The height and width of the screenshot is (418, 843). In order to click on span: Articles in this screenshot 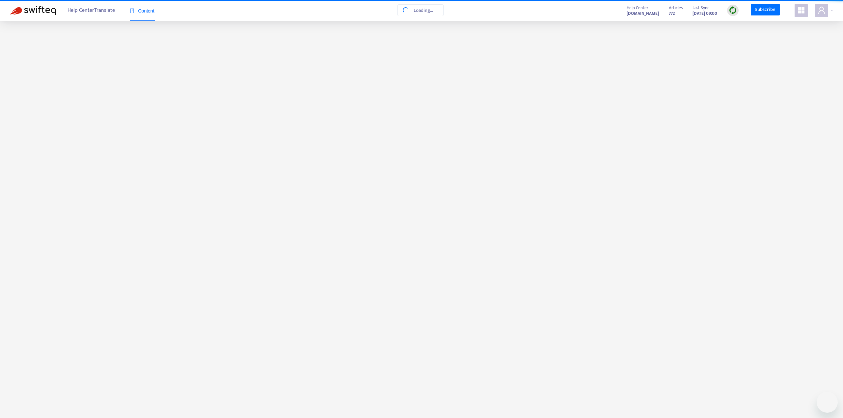, I will do `click(675, 8)`.